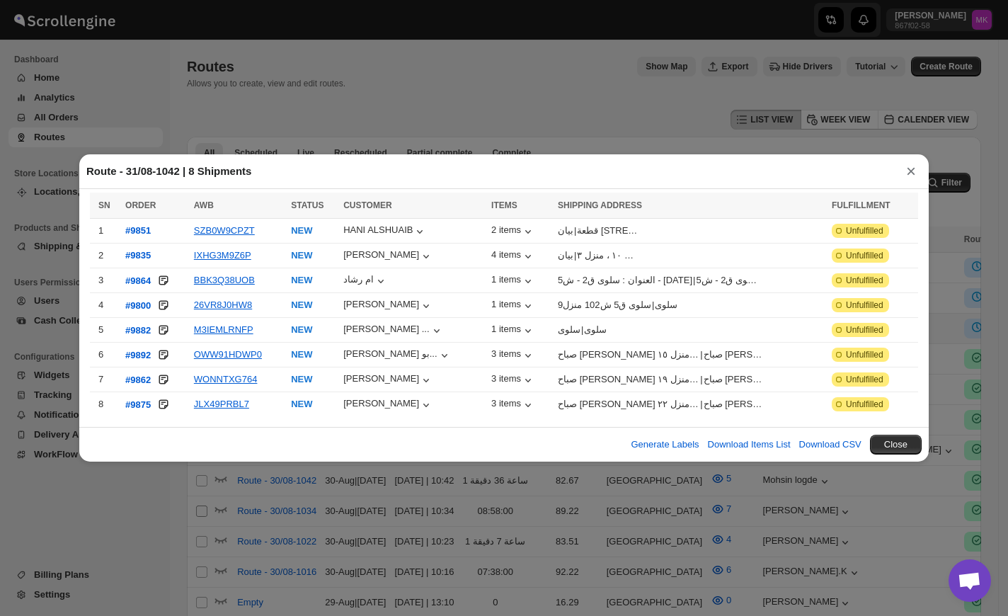 This screenshot has width=1008, height=616. What do you see at coordinates (896, 445) in the screenshot?
I see `button: Close` at bounding box center [896, 445].